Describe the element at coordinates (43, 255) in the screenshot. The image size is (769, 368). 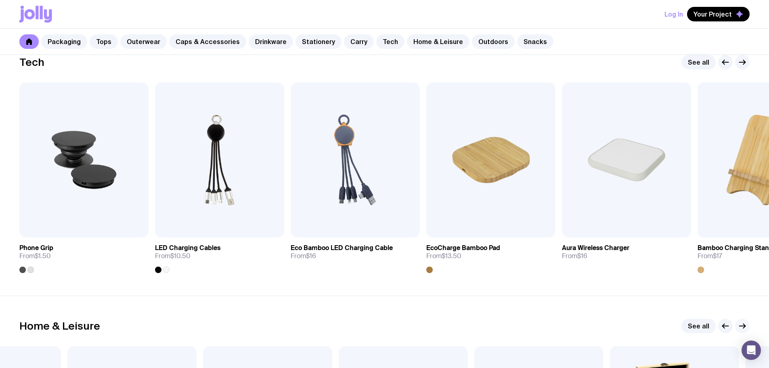
I see `span: $1.50` at that location.